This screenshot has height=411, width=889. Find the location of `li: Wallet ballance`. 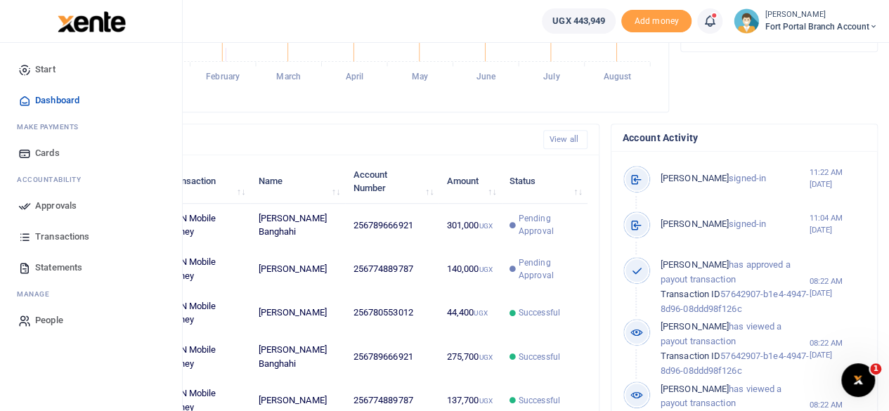

li: Wallet ballance is located at coordinates (578, 21).